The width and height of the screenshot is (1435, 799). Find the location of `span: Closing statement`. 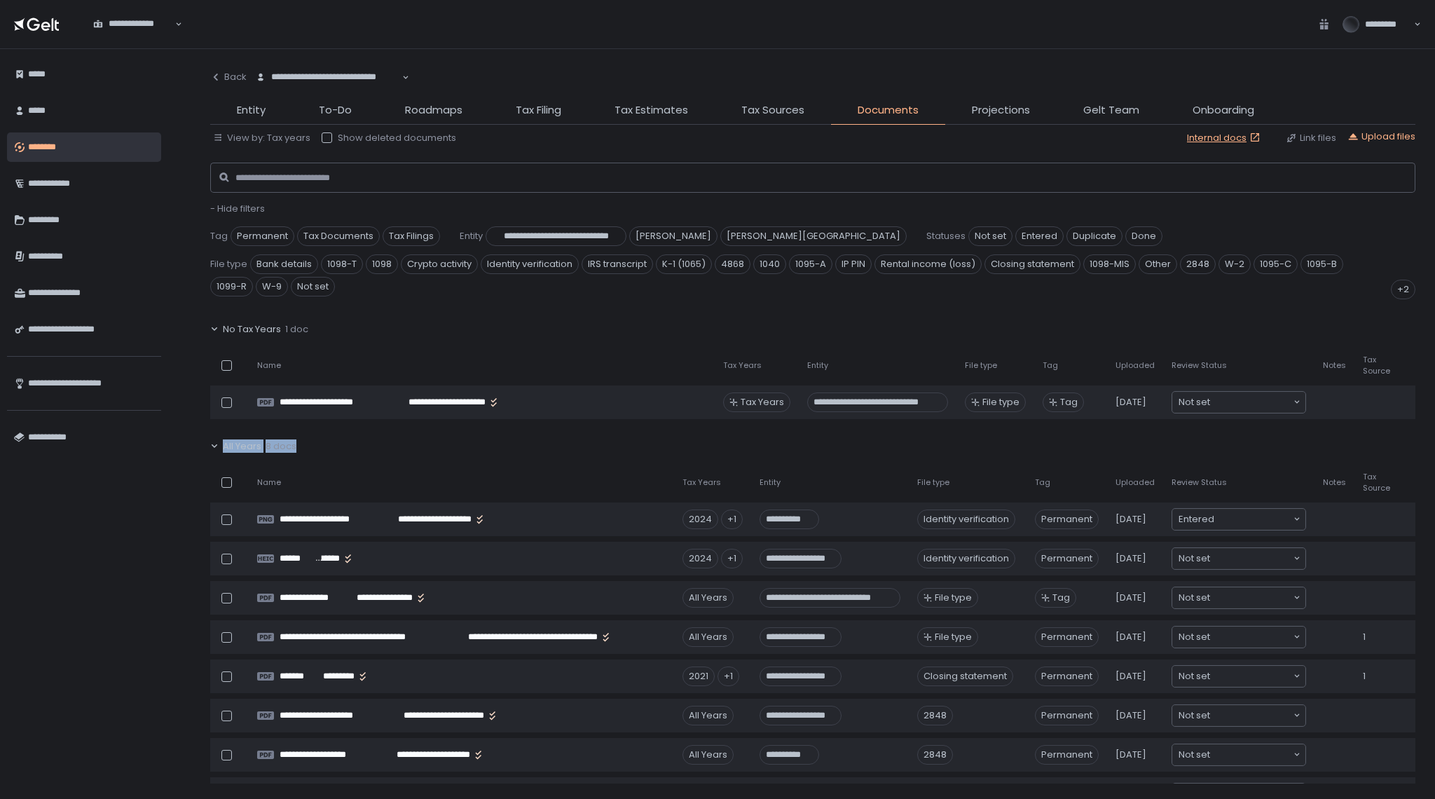

span: Closing statement is located at coordinates (1032, 264).